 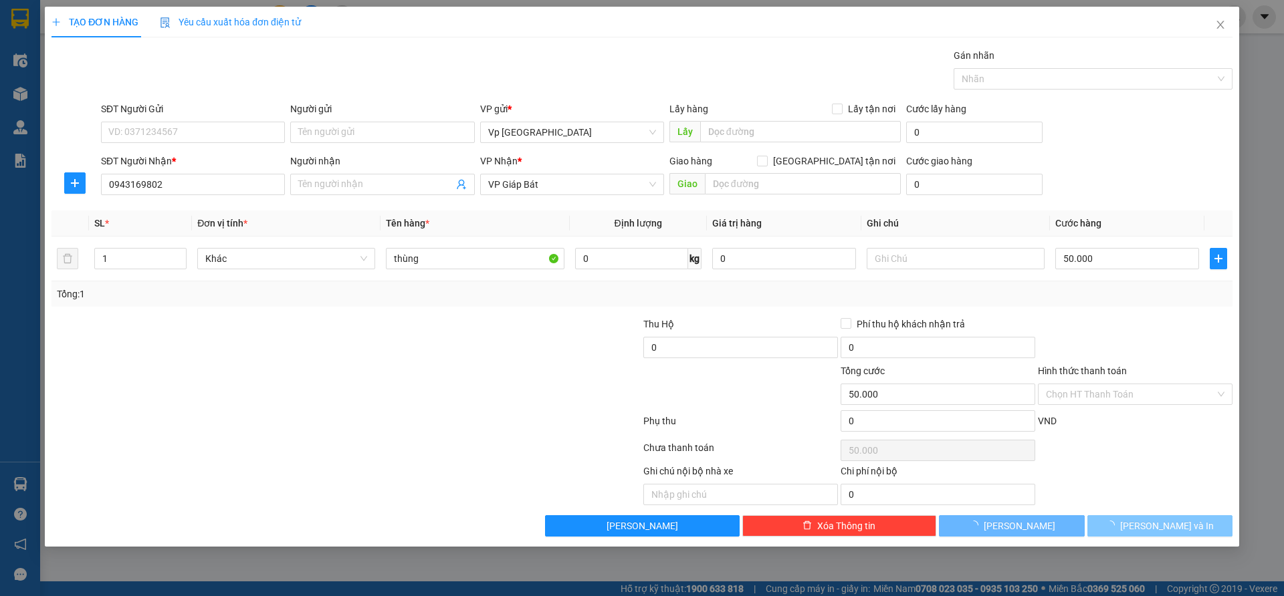 I want to click on span: Khác, so click(x=286, y=259).